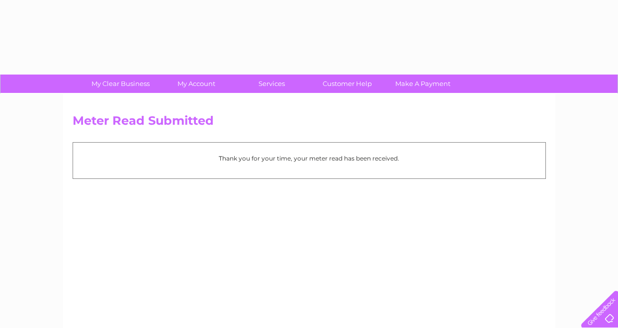  I want to click on p: Thank you for your time, your meter read has been received., so click(309, 158).